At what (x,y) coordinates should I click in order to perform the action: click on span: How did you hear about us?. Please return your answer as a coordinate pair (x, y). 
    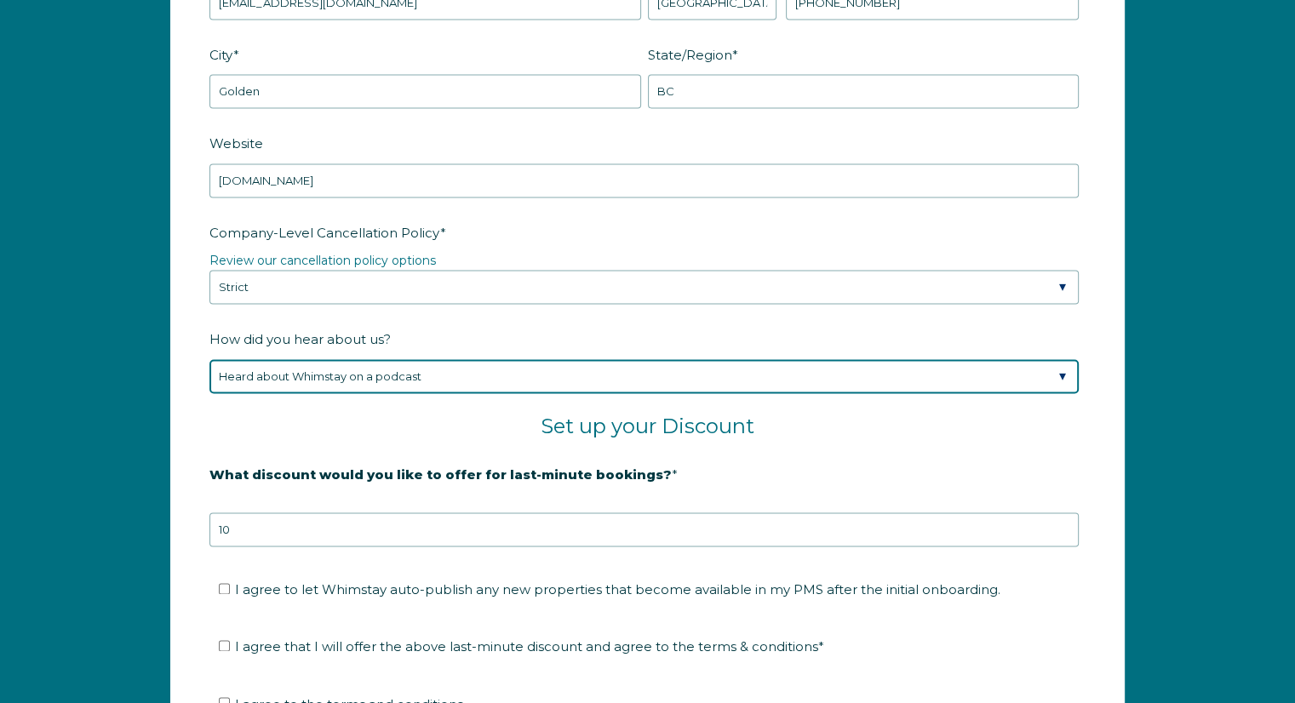
    Looking at the image, I should click on (300, 339).